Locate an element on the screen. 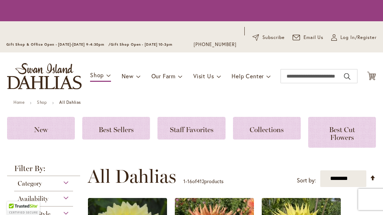 The width and height of the screenshot is (383, 215). span: Help Center is located at coordinates (247, 76).